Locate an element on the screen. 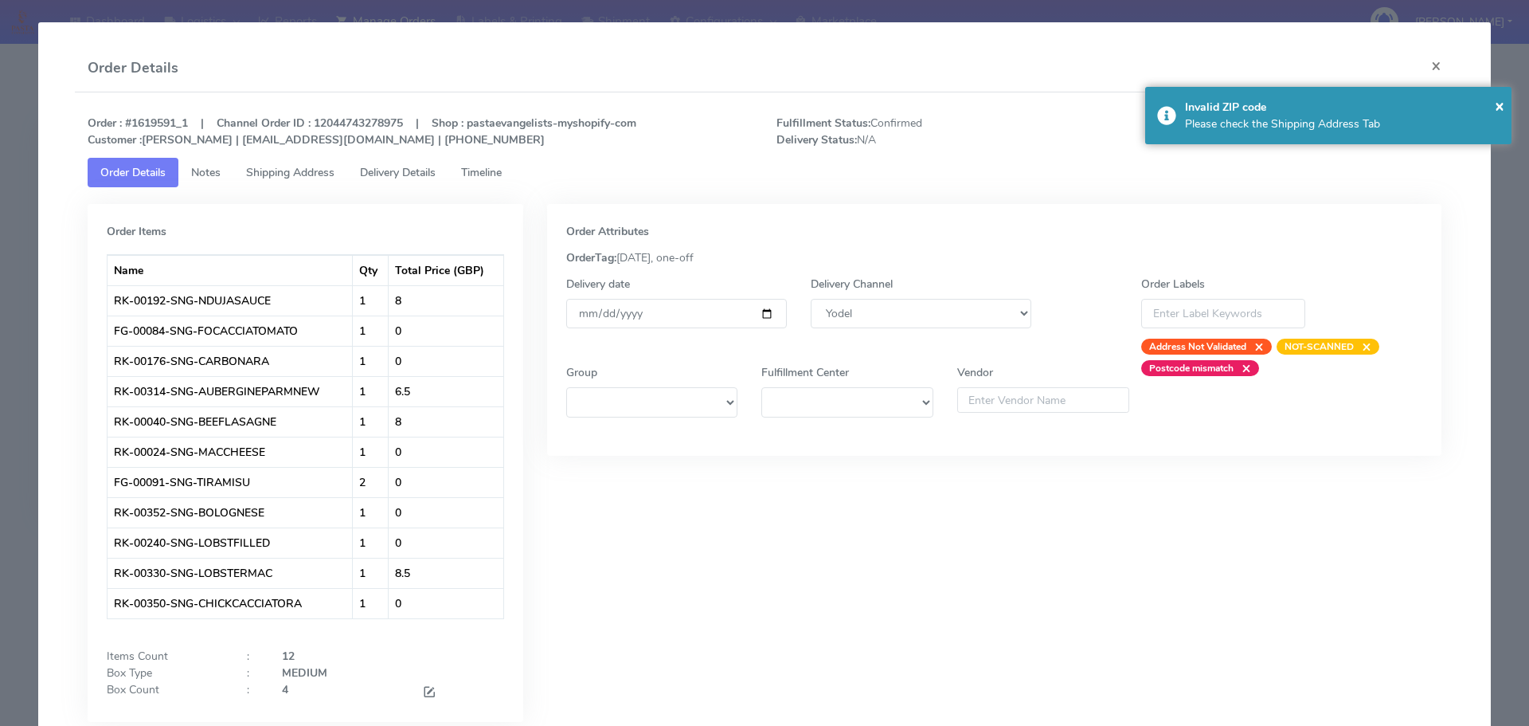 The width and height of the screenshot is (1529, 726). div: Box Type is located at coordinates (165, 672).